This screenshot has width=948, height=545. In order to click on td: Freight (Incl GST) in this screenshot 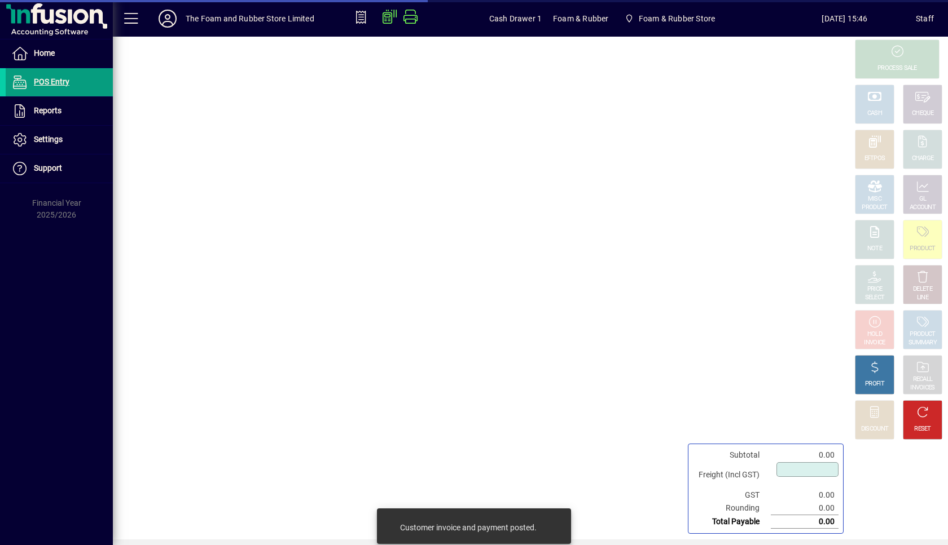, I will do `click(732, 475)`.